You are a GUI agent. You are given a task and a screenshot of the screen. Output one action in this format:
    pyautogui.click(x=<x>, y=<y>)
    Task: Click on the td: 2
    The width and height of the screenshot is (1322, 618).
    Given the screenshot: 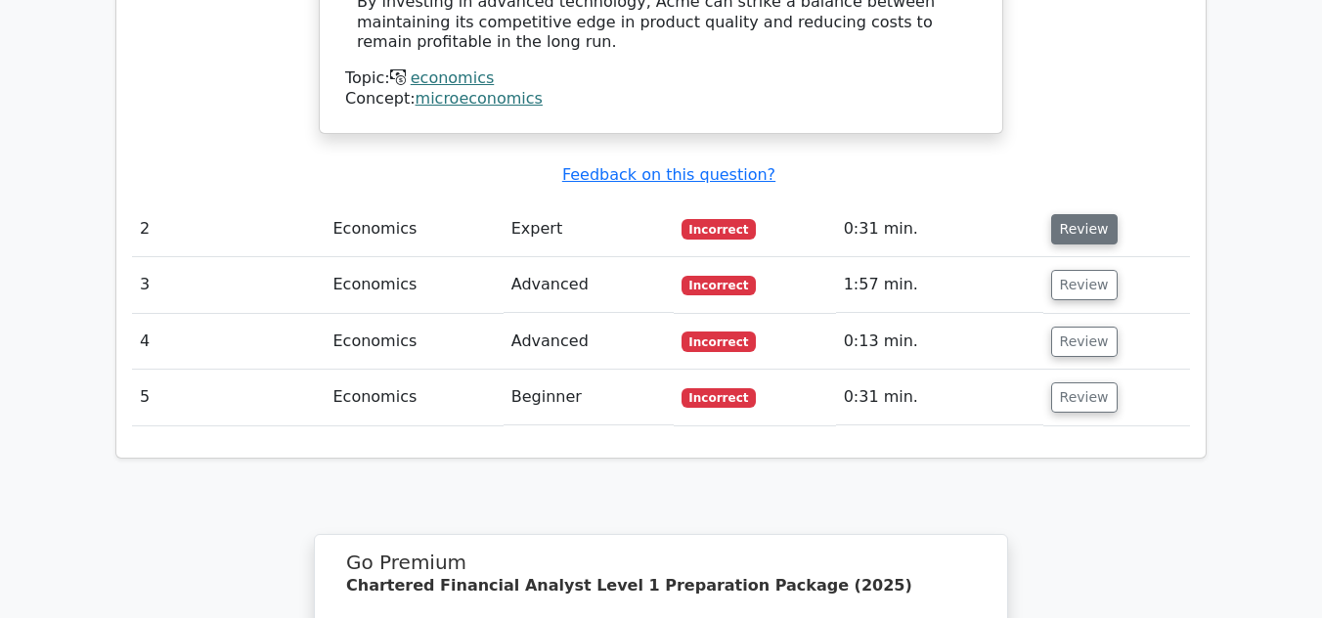 What is the action you would take?
    pyautogui.click(x=228, y=229)
    